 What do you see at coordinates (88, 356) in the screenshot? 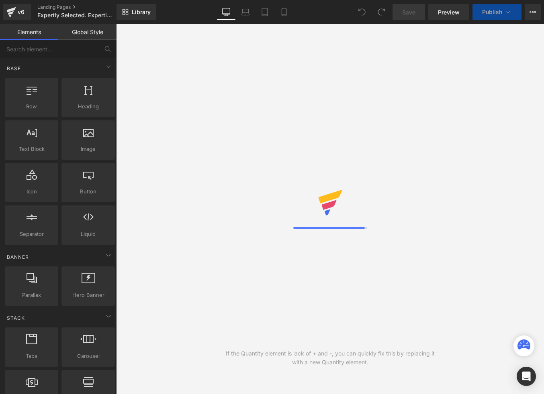
I see `span: Carousel` at bounding box center [88, 356].